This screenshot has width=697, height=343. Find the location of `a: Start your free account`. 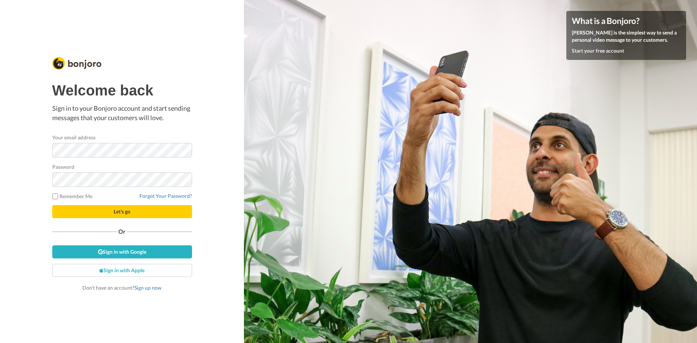

a: Start your free account is located at coordinates (598, 50).